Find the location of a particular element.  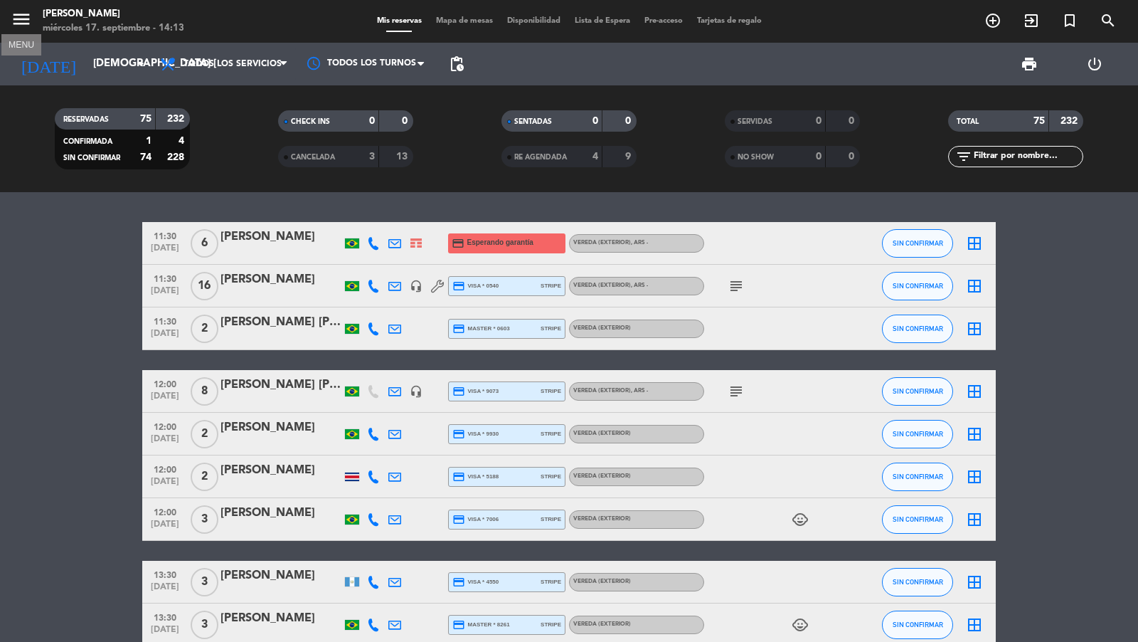

span: master * 0603 is located at coordinates (481, 329).